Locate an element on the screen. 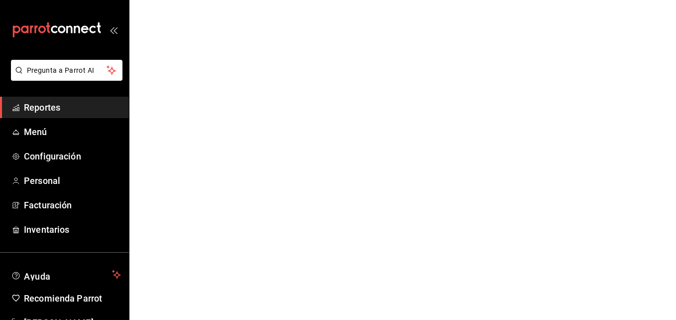  button: open_drawer_menu is located at coordinates (114, 30).